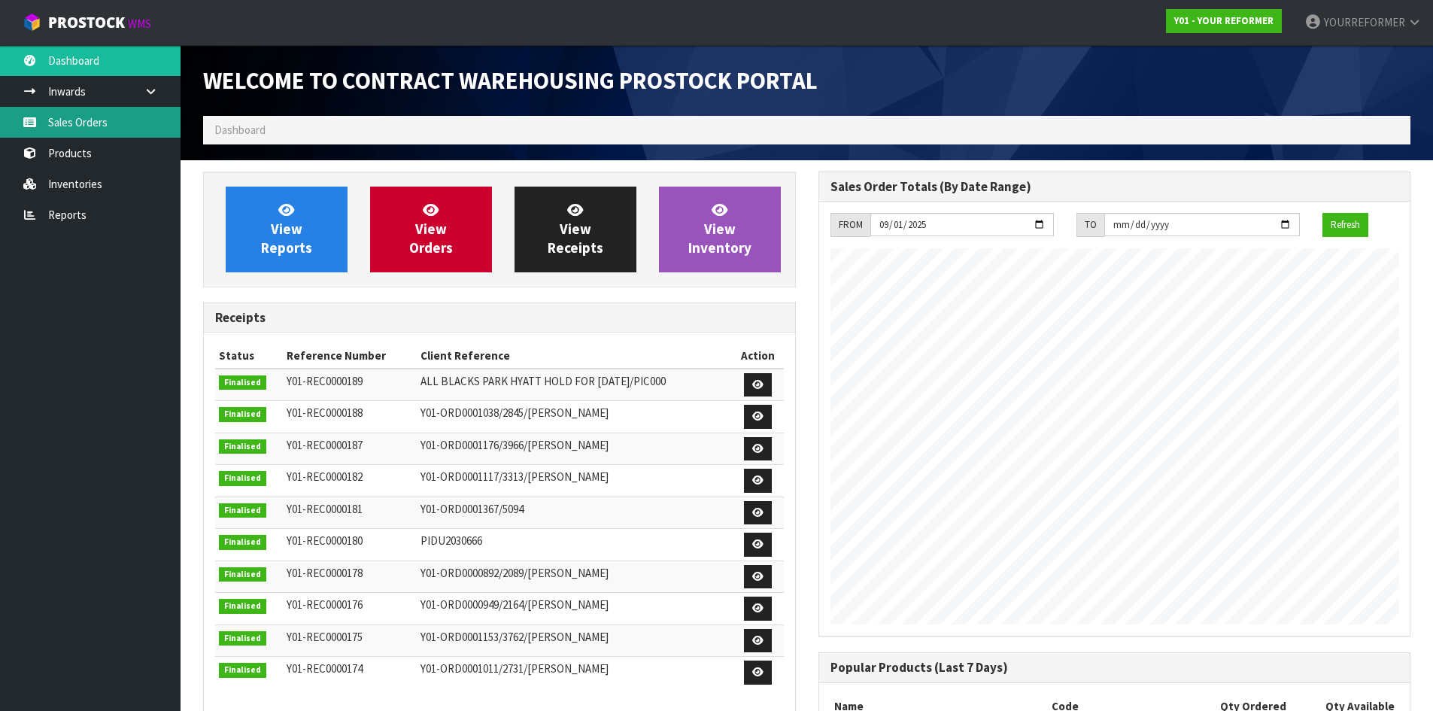  I want to click on th: Status, so click(249, 356).